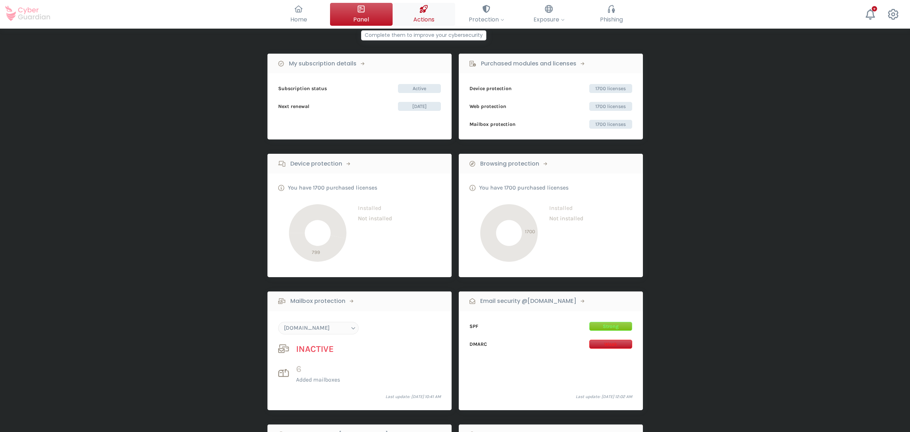 This screenshot has width=910, height=432. I want to click on p: Complete them to improve your cybersecurity, so click(424, 35).